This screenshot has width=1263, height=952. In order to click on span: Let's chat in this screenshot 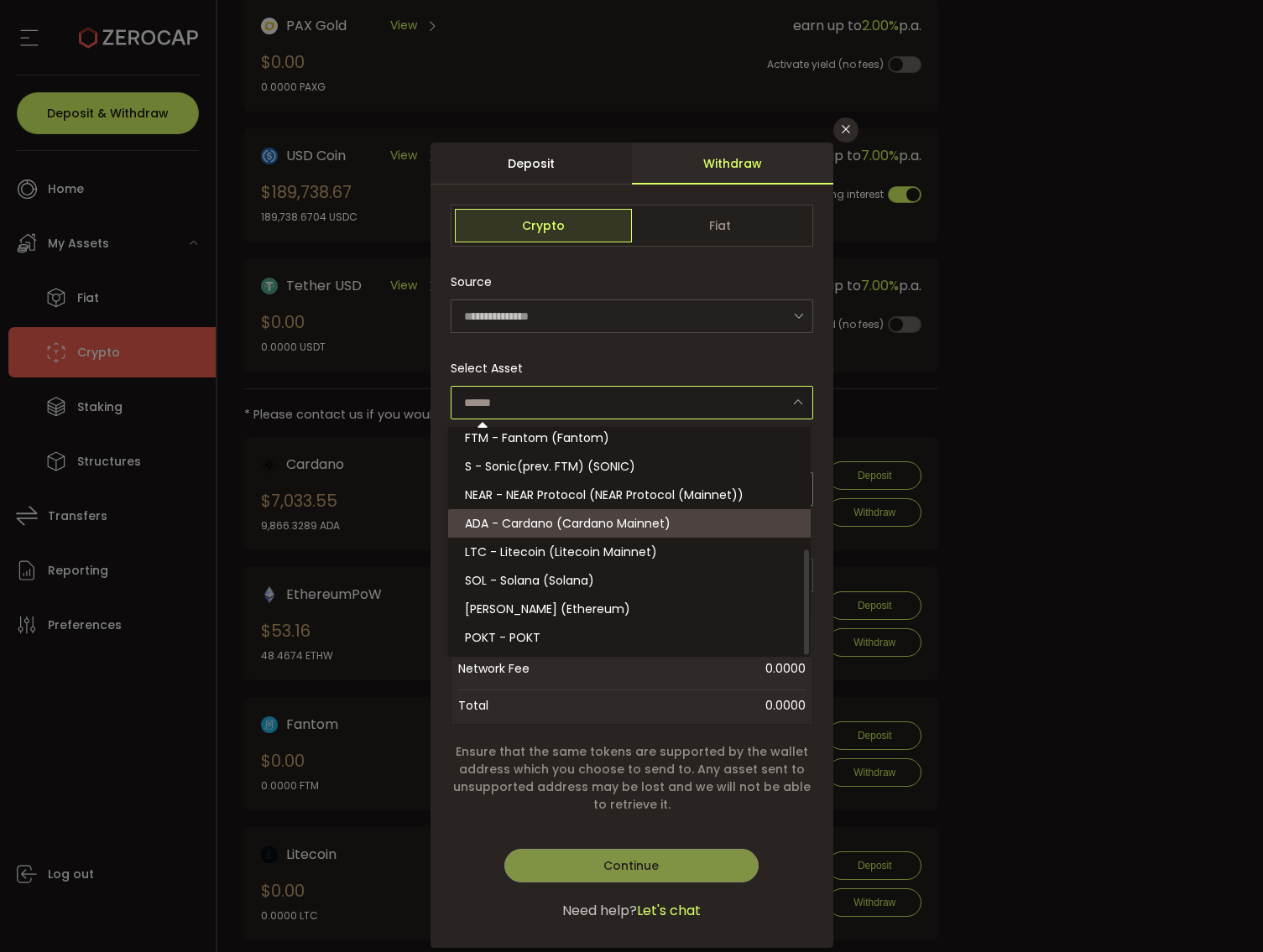, I will do `click(669, 910)`.